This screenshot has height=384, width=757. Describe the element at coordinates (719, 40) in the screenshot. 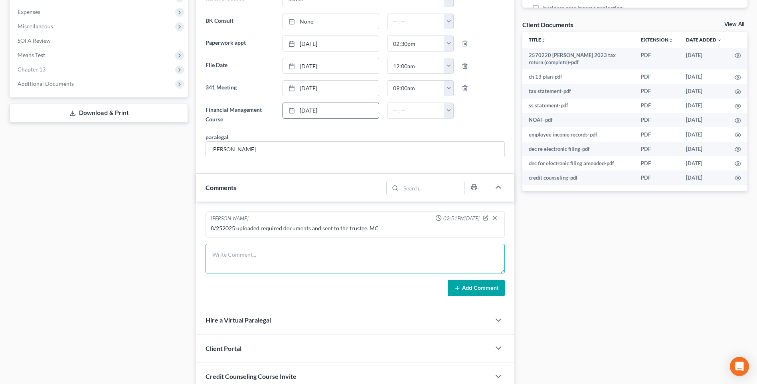

I see `i: expand_more` at that location.